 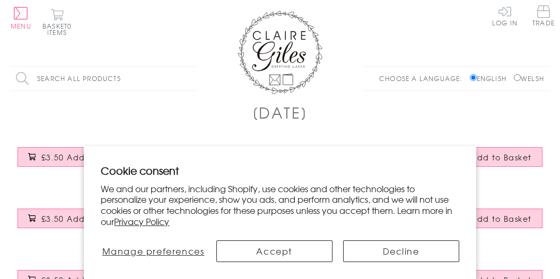 I want to click on a: Valentine's Day Card, No. 1, text foiled in shiny gold £3.50 Add to Basket, so click(x=482, y=162).